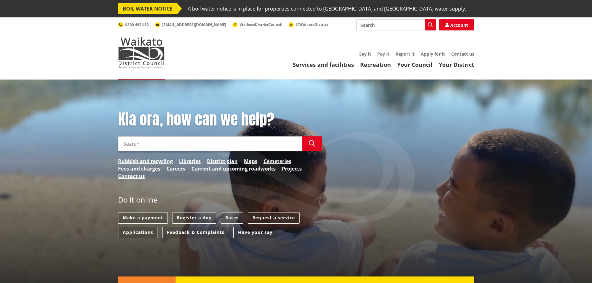 The width and height of the screenshot is (592, 283). I want to click on span: WaikatoDistrictCouncil, so click(261, 25).